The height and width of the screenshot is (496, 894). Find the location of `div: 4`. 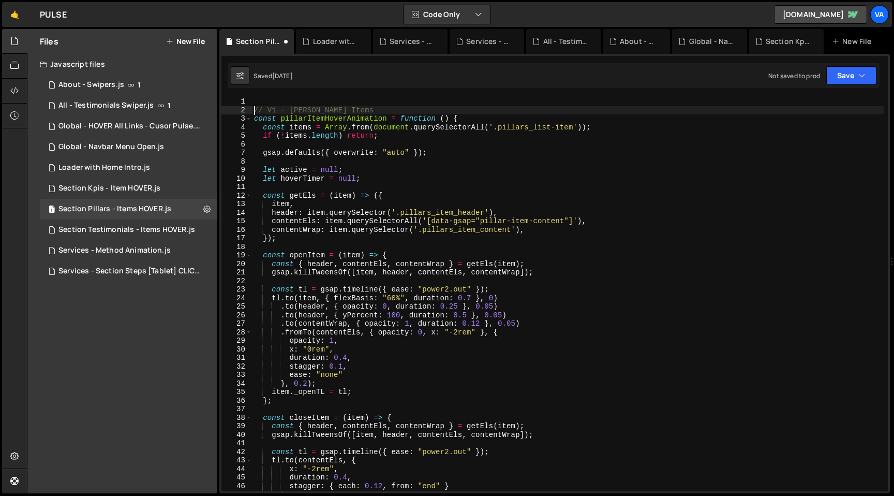

div: 4 is located at coordinates (236, 127).